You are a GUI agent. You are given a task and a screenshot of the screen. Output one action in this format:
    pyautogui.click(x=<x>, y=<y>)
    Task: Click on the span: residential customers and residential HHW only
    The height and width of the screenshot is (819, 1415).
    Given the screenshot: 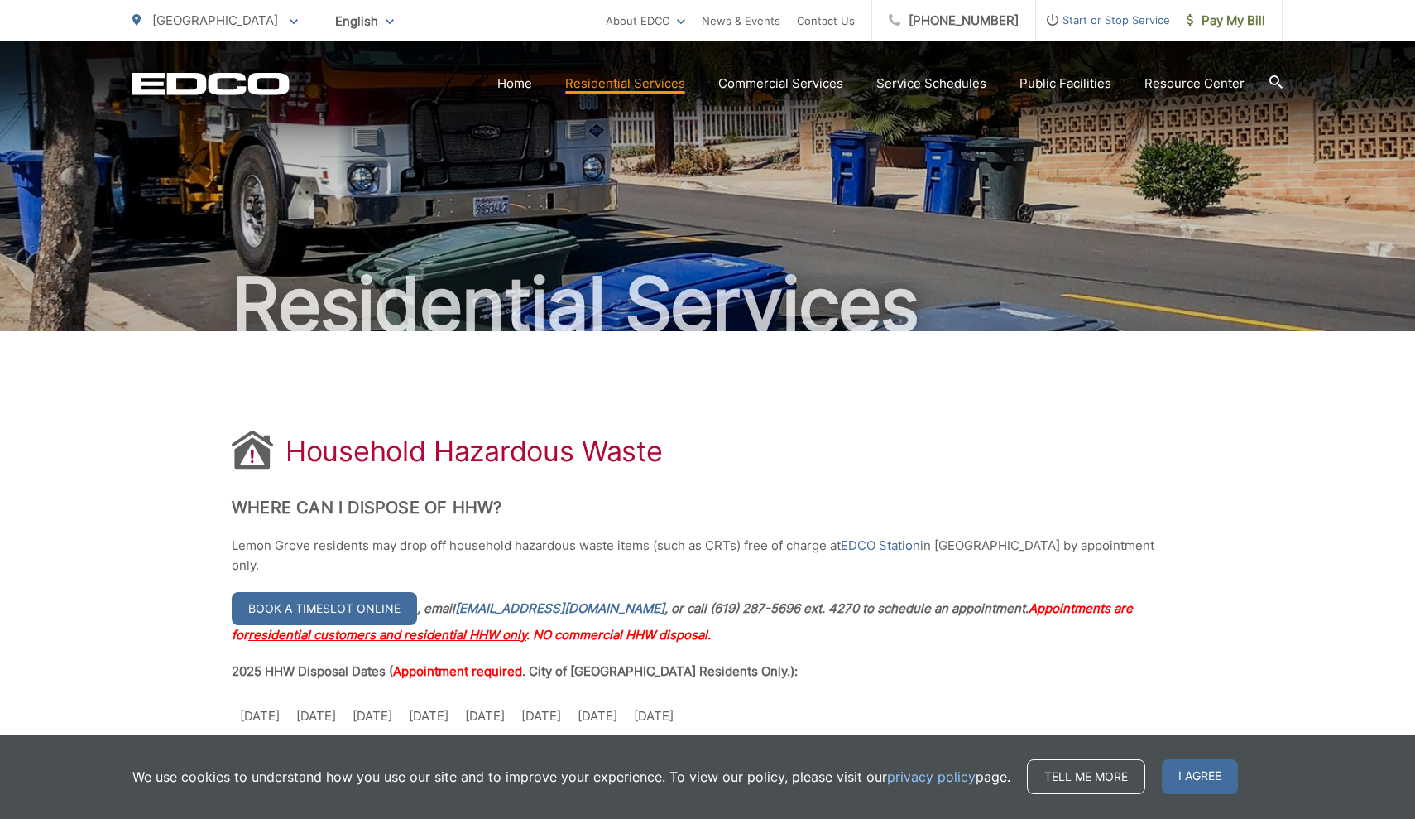 What is the action you would take?
    pyautogui.click(x=387, y=634)
    